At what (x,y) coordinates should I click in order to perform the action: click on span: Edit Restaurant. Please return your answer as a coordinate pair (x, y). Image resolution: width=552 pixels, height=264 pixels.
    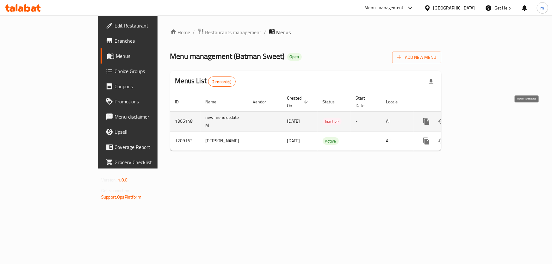
    Looking at the image, I should click on (150, 26).